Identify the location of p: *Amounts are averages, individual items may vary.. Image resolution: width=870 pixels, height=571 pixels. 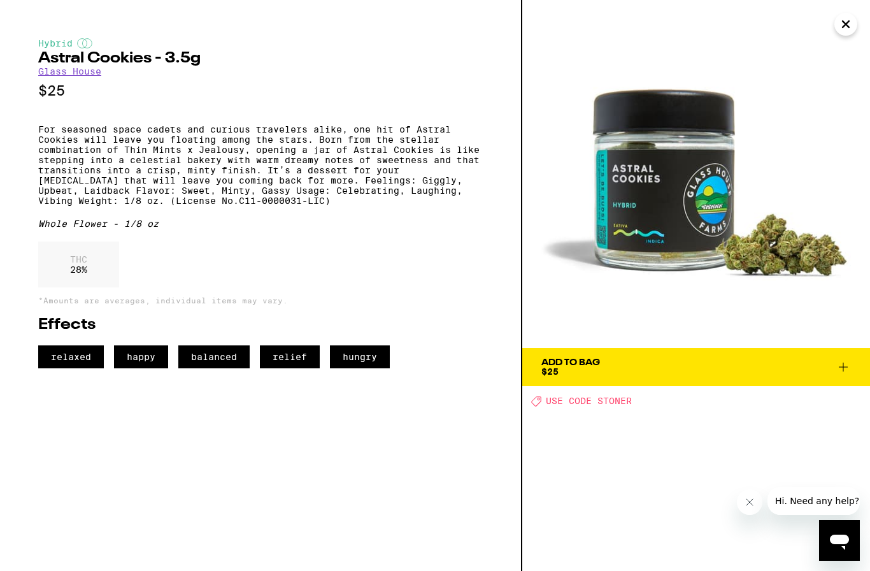
(261, 300).